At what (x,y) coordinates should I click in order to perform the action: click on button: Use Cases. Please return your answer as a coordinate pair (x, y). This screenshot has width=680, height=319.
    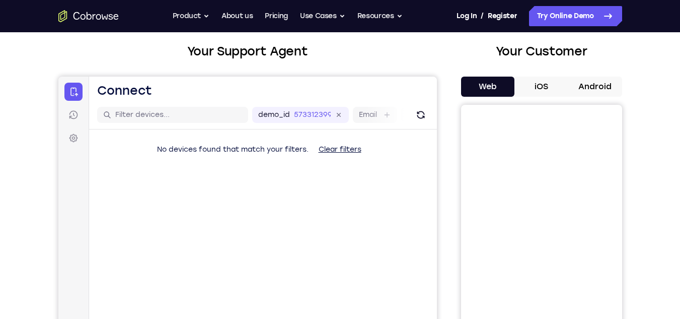
    Looking at the image, I should click on (323, 16).